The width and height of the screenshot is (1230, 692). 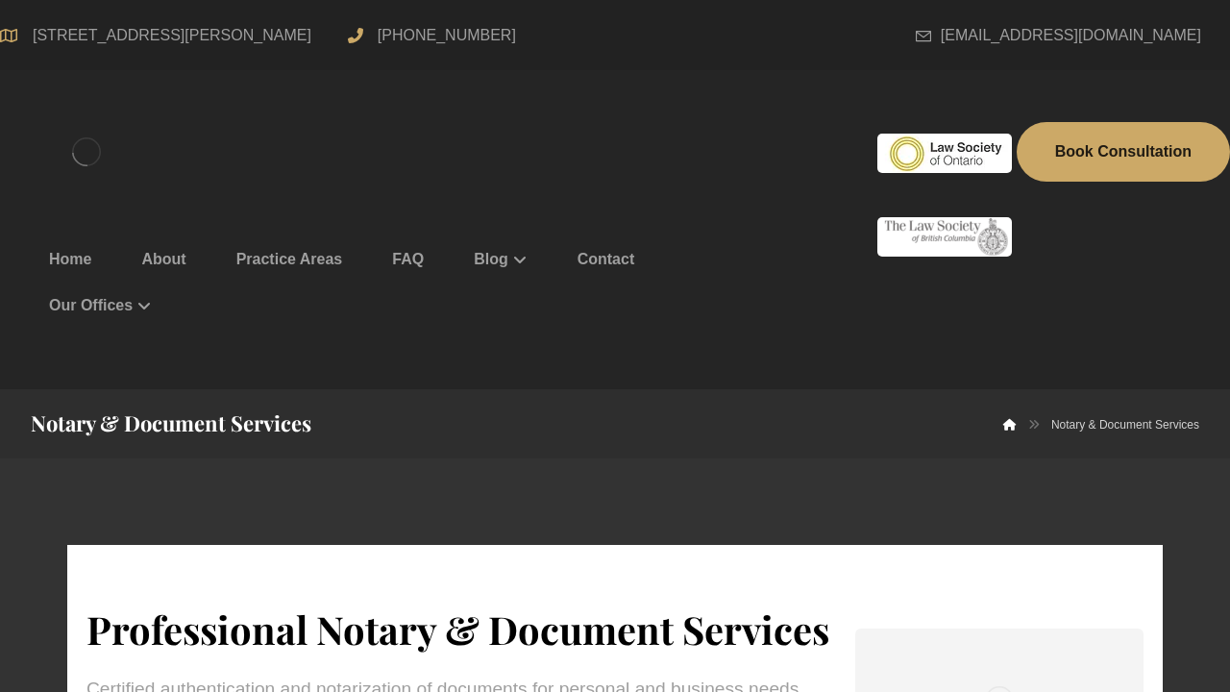 I want to click on a: Home, so click(x=70, y=260).